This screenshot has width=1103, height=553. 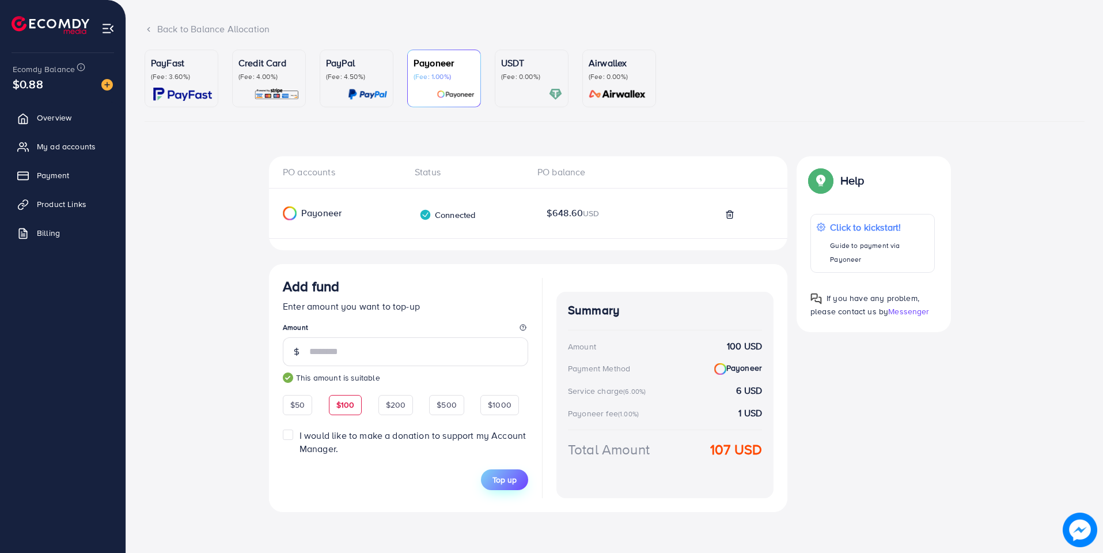 I want to click on span: $50, so click(x=297, y=404).